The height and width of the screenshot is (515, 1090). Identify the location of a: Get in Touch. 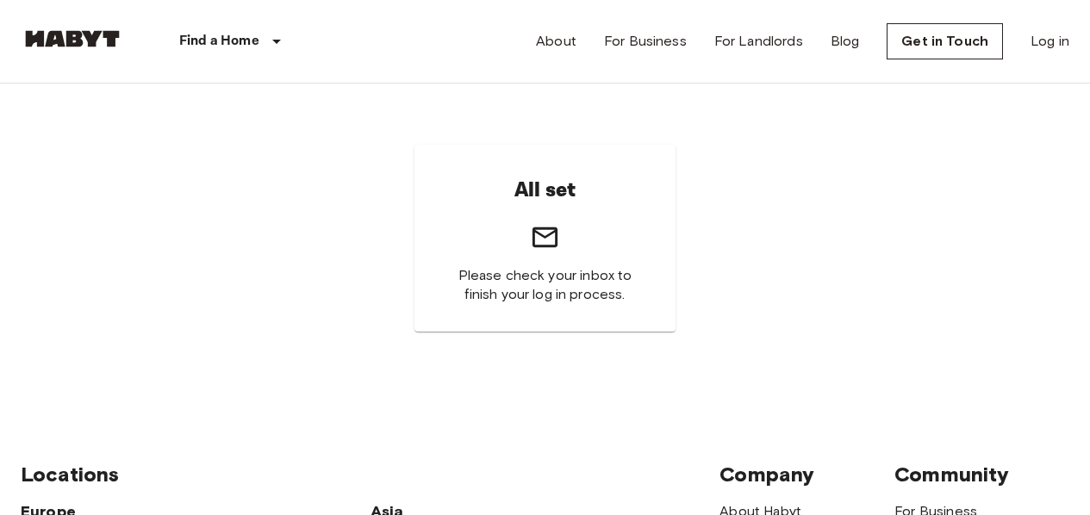
(944, 41).